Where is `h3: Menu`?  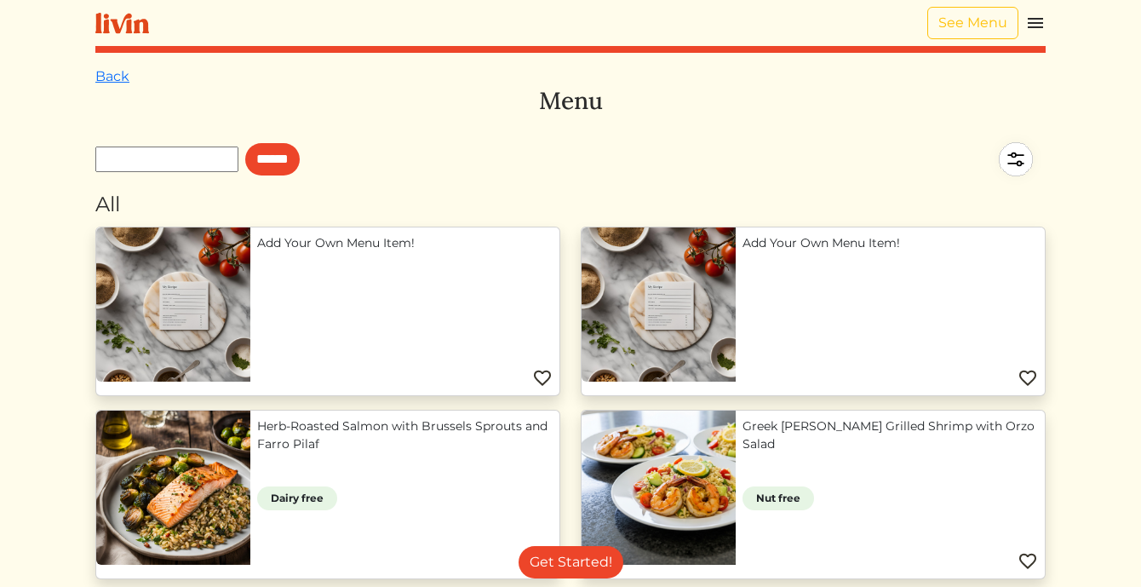 h3: Menu is located at coordinates (570, 101).